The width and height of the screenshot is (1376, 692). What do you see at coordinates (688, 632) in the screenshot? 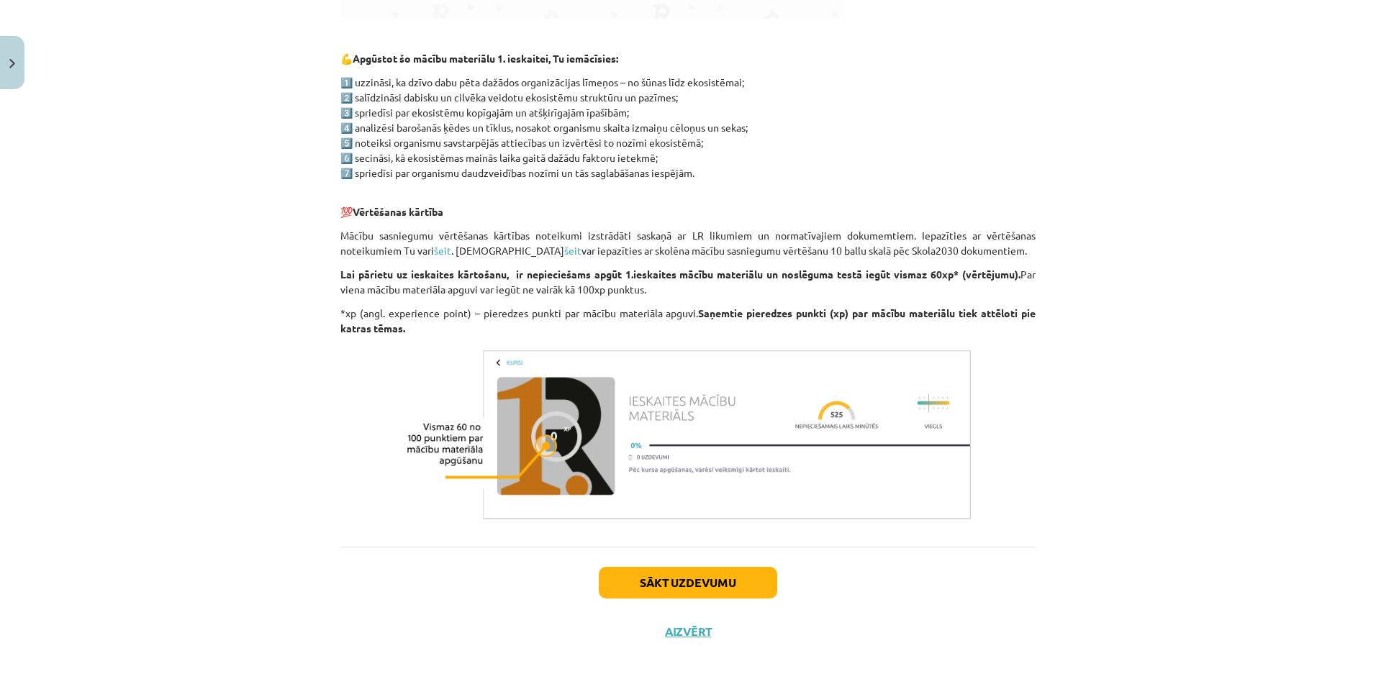
I see `button: Aizvērt` at bounding box center [688, 632].